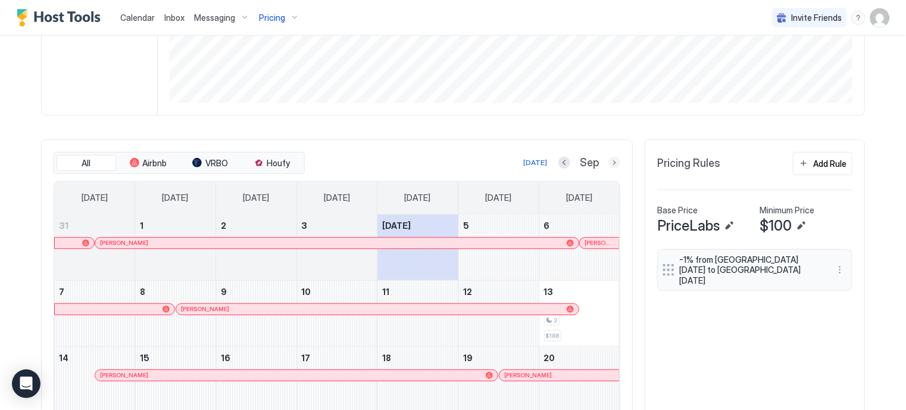  I want to click on span: 19, so click(468, 357).